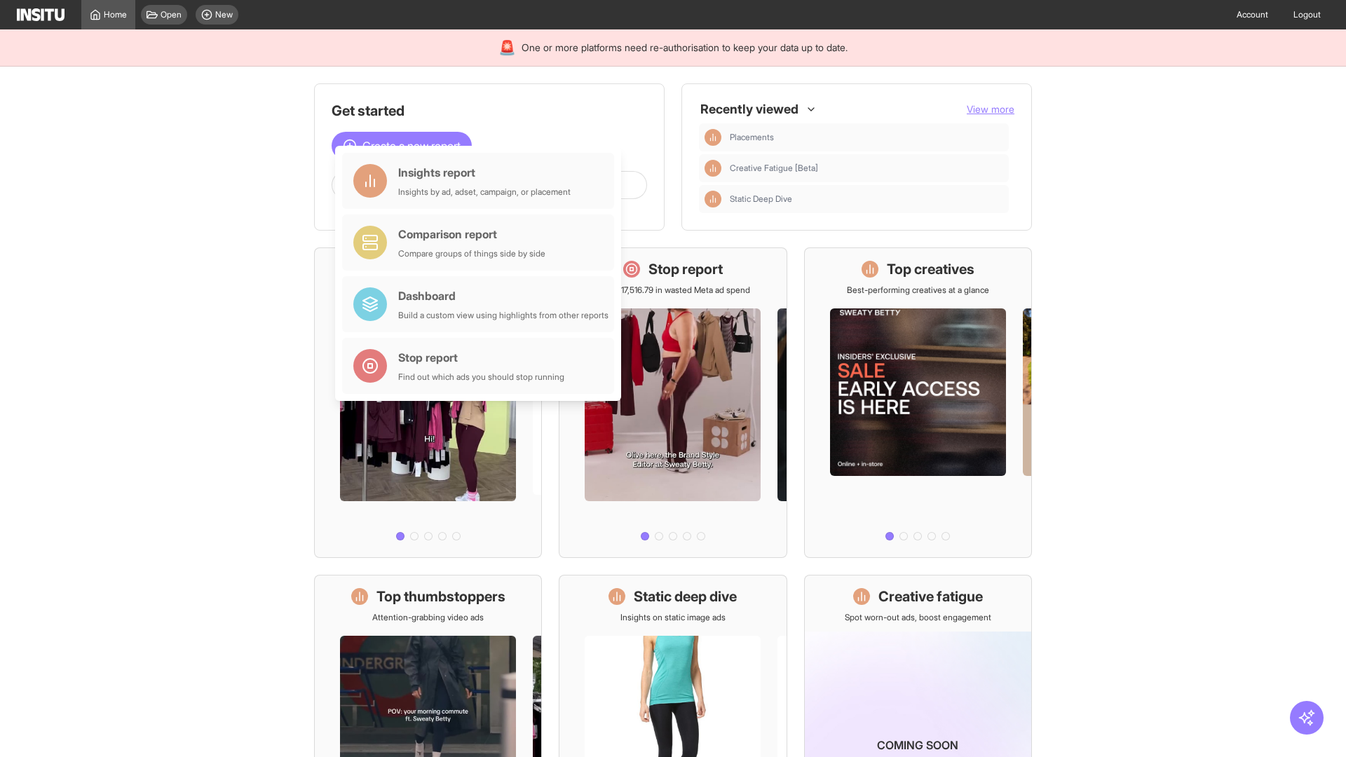 The image size is (1346, 757). I want to click on div: Comparison report, so click(472, 234).